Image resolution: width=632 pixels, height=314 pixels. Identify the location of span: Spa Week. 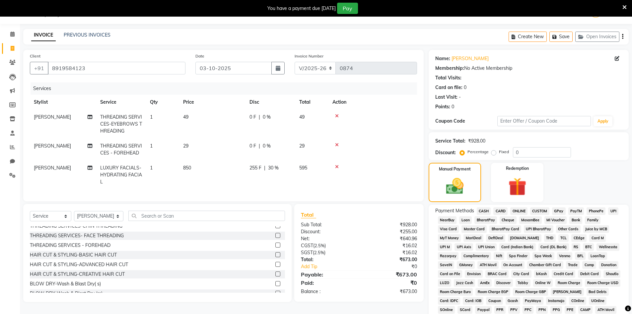
(544, 256).